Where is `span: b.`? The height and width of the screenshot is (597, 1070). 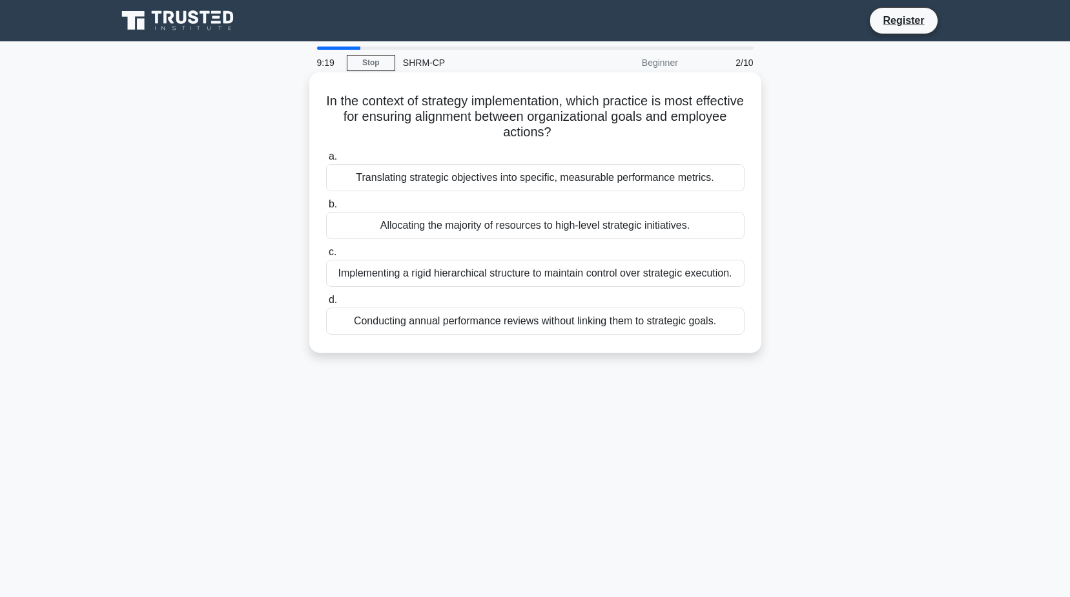 span: b. is located at coordinates (333, 203).